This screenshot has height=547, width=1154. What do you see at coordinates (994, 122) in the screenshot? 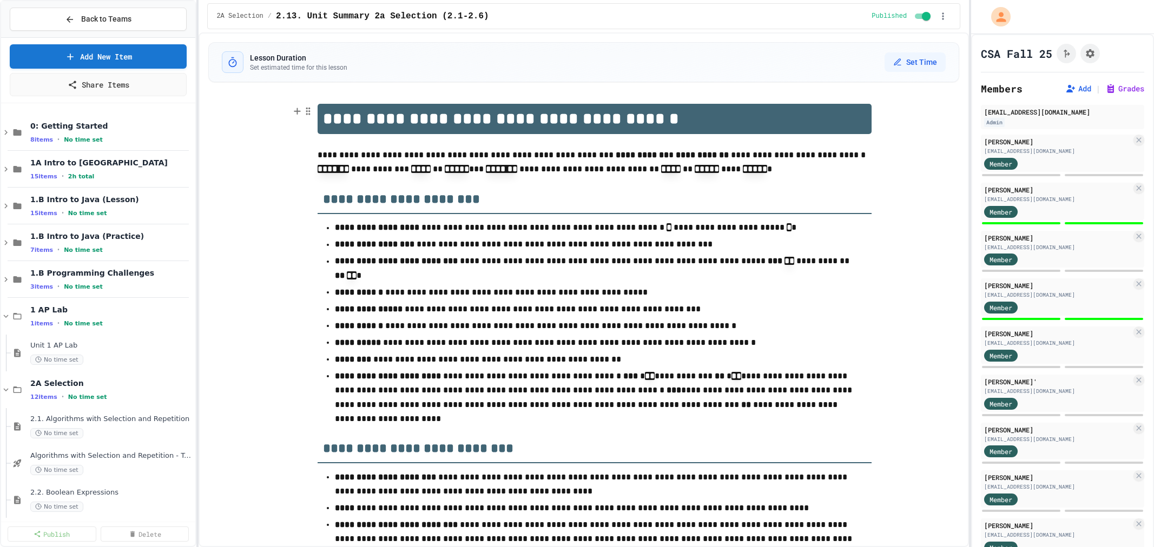
I see `div: Admin` at bounding box center [994, 122].